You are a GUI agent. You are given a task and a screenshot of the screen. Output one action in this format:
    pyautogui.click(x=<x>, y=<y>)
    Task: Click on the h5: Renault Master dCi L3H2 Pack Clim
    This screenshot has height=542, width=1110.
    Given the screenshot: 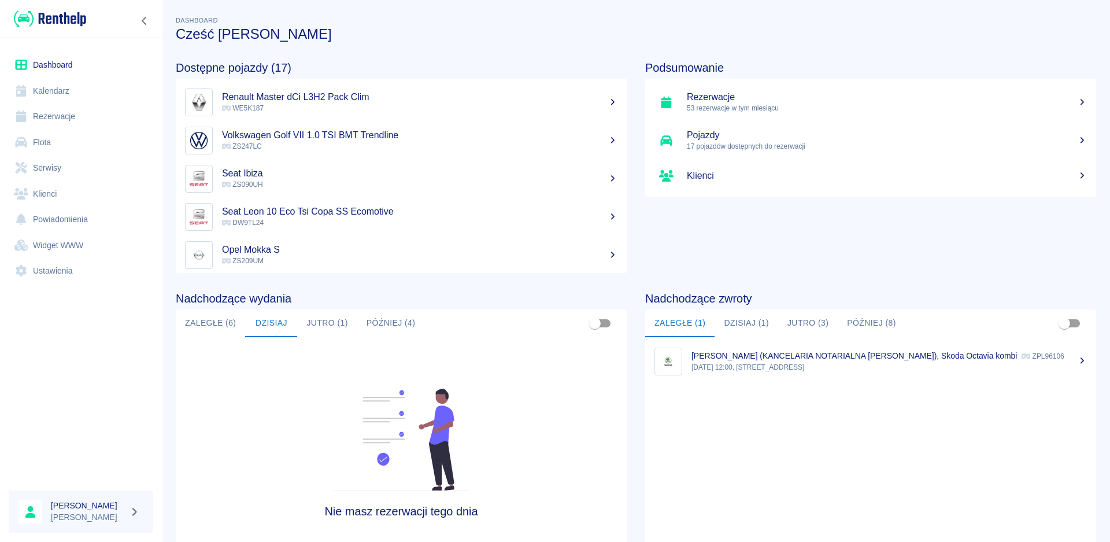 What is the action you would take?
    pyautogui.click(x=420, y=97)
    